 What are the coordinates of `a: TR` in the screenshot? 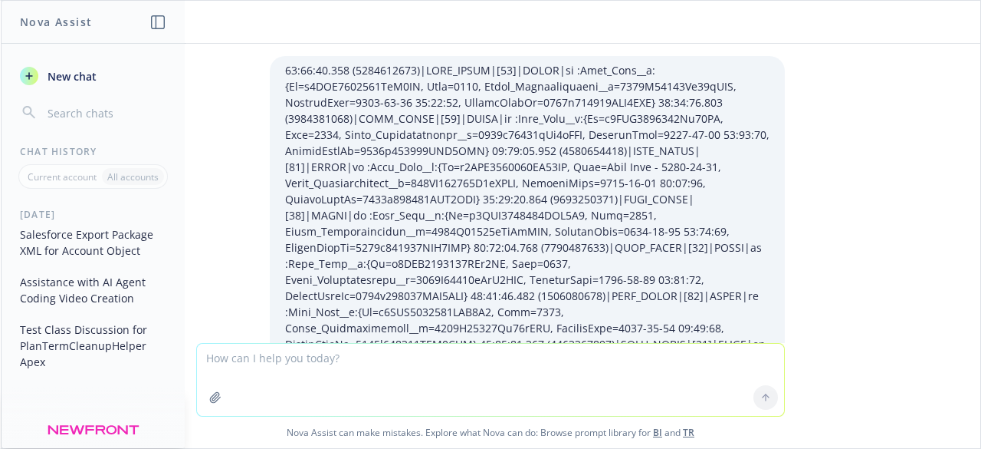 It's located at (688, 432).